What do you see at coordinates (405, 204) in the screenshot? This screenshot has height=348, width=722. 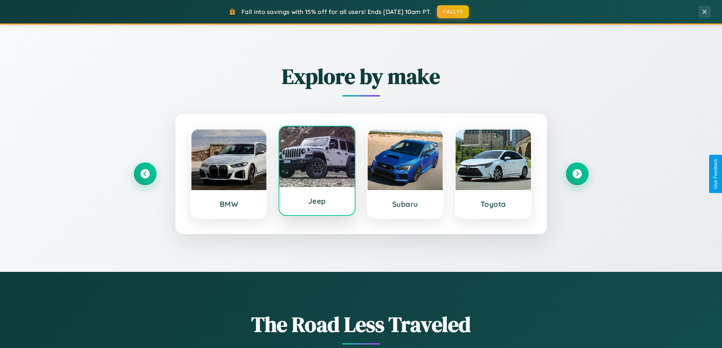 I see `h3: Subaru` at bounding box center [405, 204].